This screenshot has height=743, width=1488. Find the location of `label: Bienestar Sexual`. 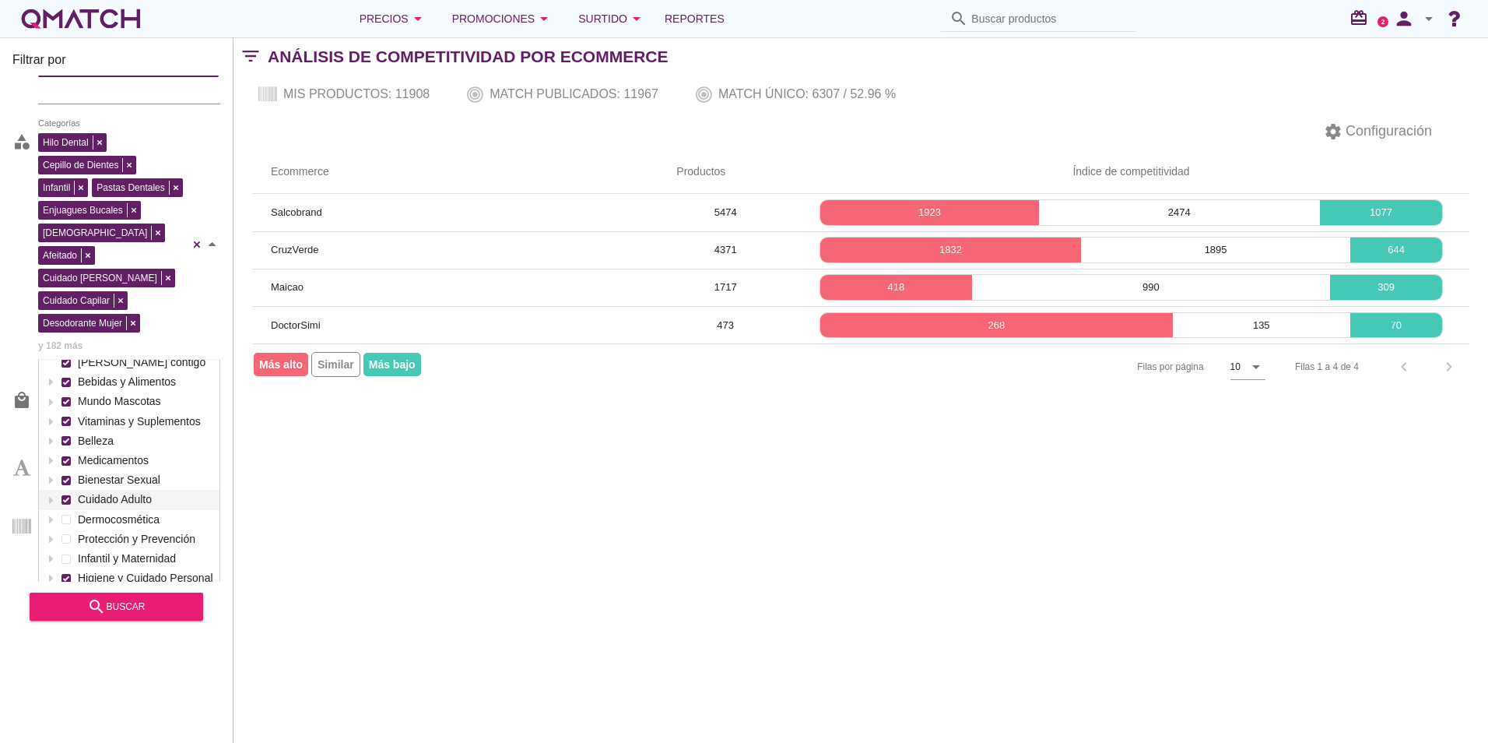

label: Bienestar Sexual is located at coordinates (145, 480).